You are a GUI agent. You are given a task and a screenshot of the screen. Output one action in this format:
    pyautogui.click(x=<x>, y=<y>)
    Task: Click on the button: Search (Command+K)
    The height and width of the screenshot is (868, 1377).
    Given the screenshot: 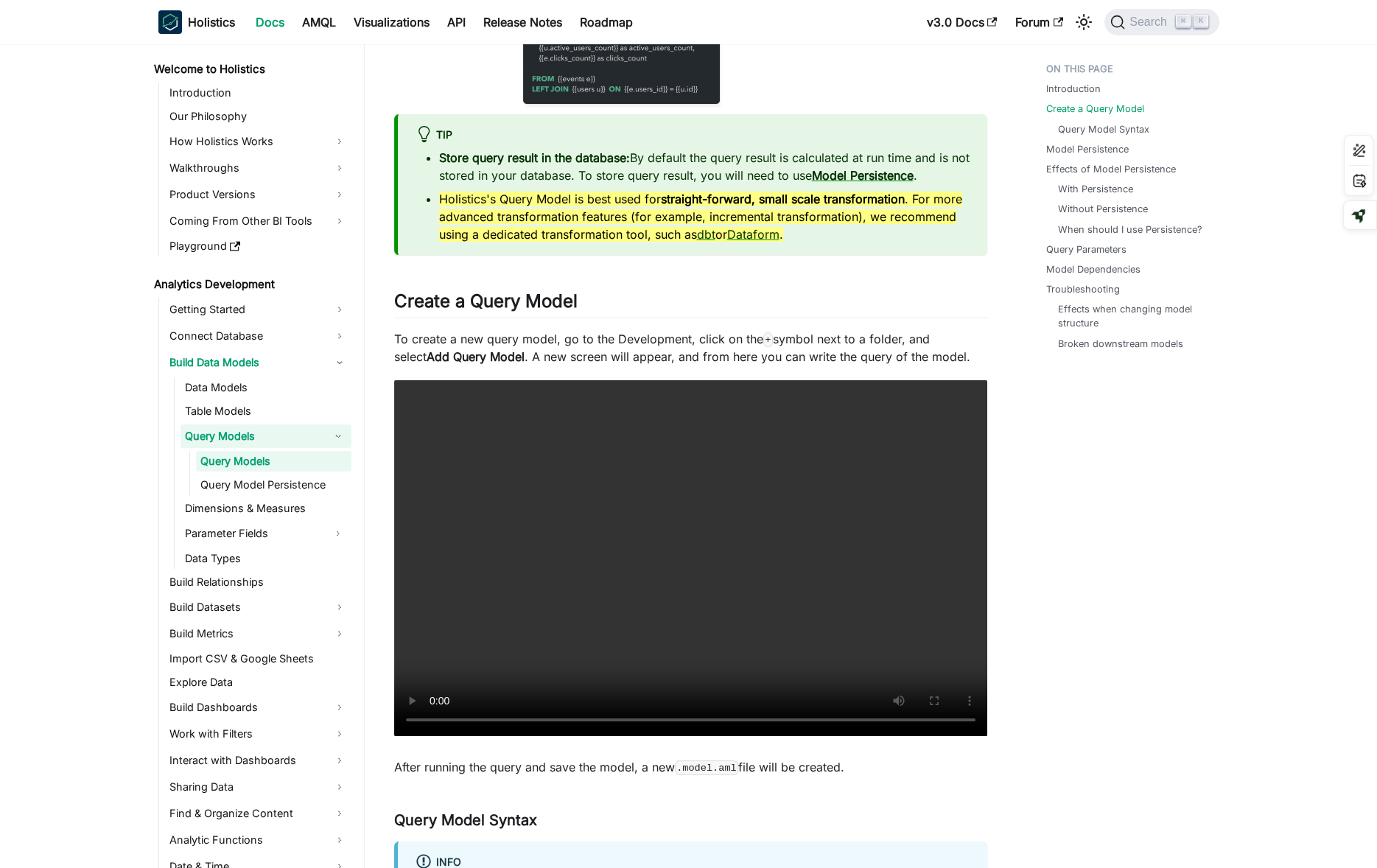 What is the action you would take?
    pyautogui.click(x=1161, y=22)
    